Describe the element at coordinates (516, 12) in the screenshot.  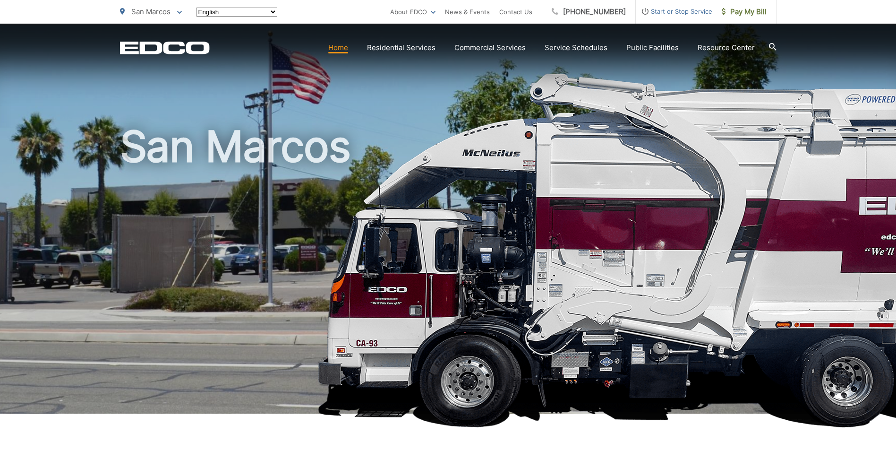
I see `a: Contact Us` at that location.